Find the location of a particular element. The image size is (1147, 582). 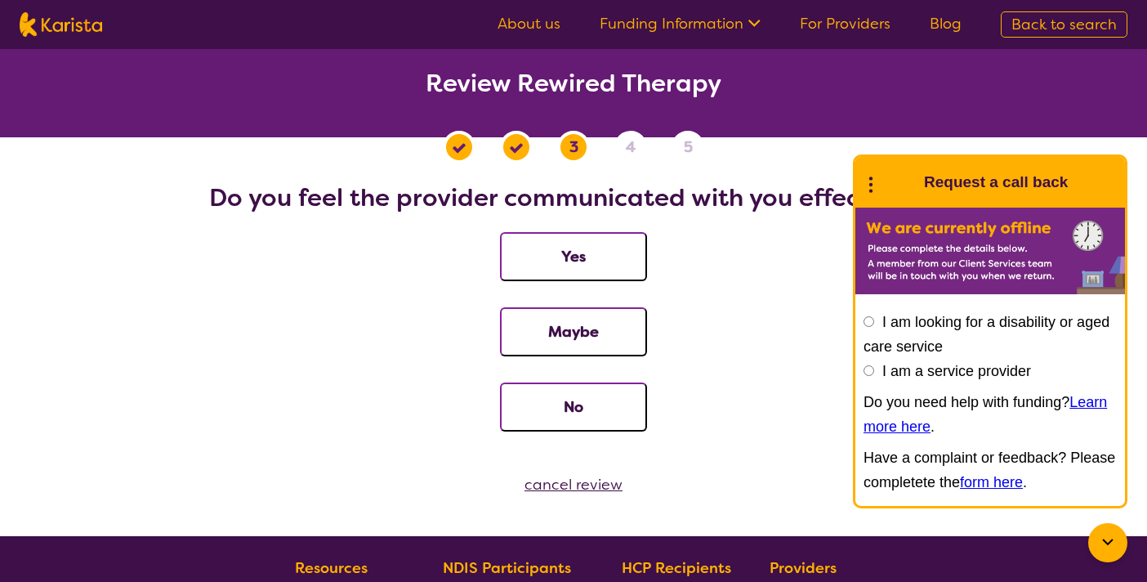

a: Blog is located at coordinates (945, 24).